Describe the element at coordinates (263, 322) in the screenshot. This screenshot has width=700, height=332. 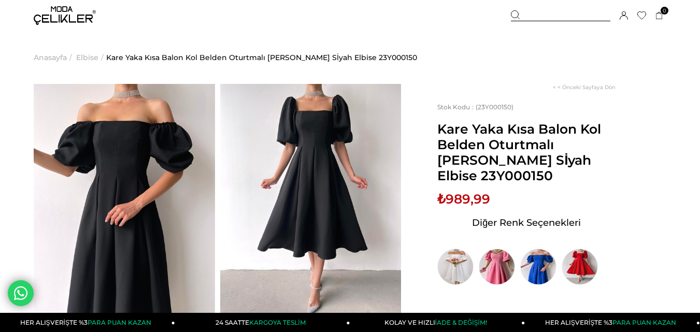
I see `a: 24 SAATTEKARGOYA TESLİM` at that location.